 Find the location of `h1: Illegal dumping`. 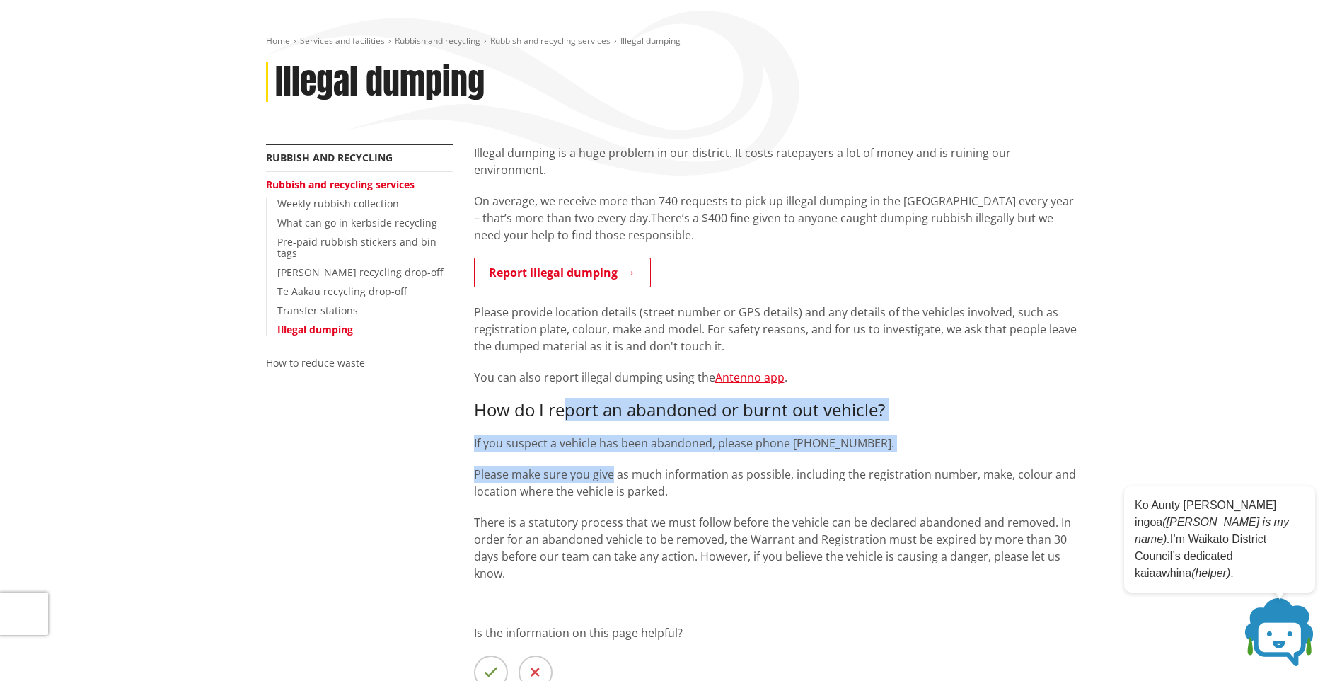

h1: Illegal dumping is located at coordinates (380, 82).